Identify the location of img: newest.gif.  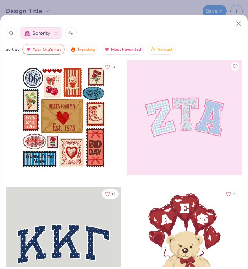
(153, 49).